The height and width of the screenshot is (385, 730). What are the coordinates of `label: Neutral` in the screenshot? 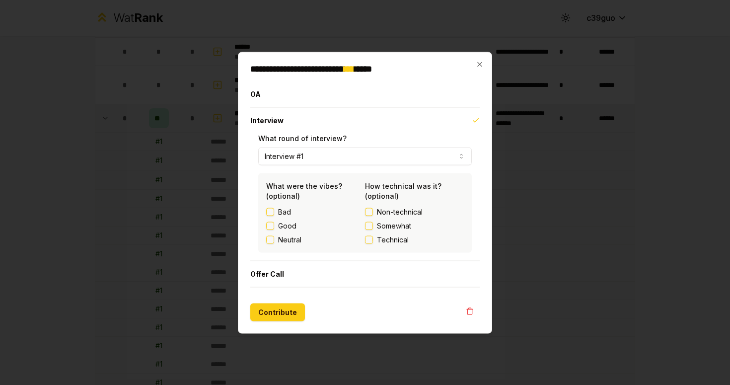 It's located at (290, 239).